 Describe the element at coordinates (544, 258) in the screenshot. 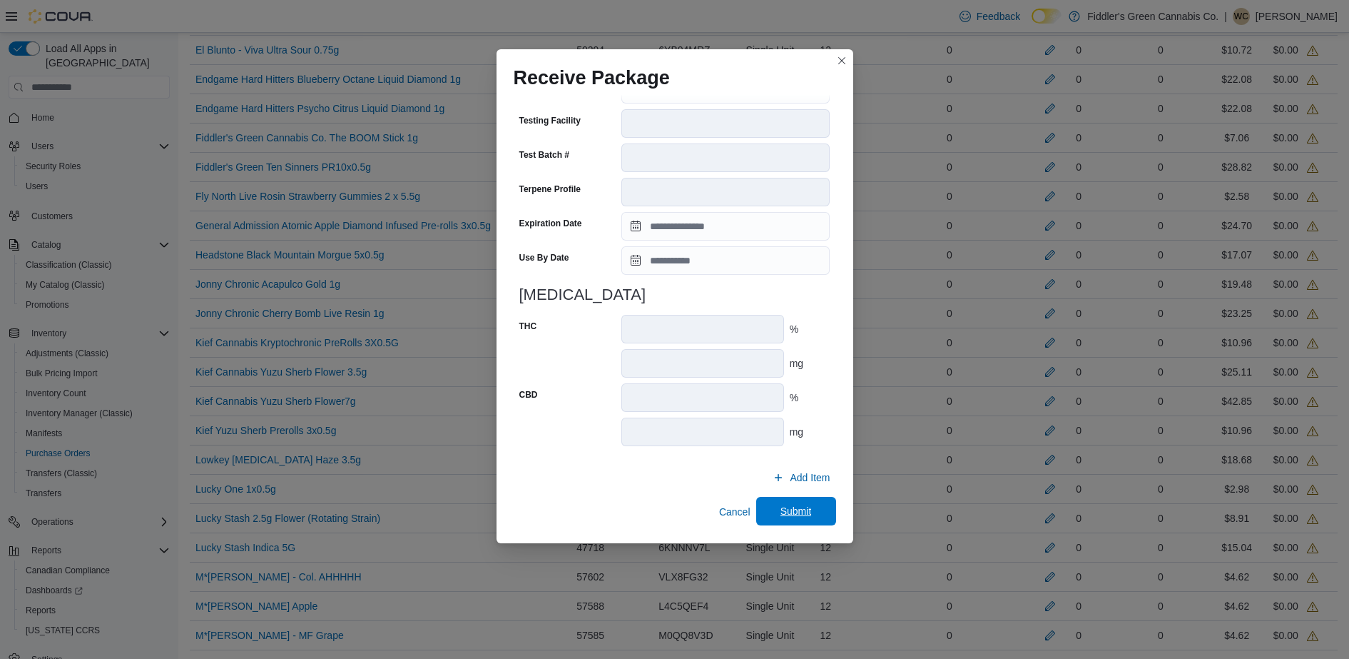

I see `label: Use By Date` at that location.